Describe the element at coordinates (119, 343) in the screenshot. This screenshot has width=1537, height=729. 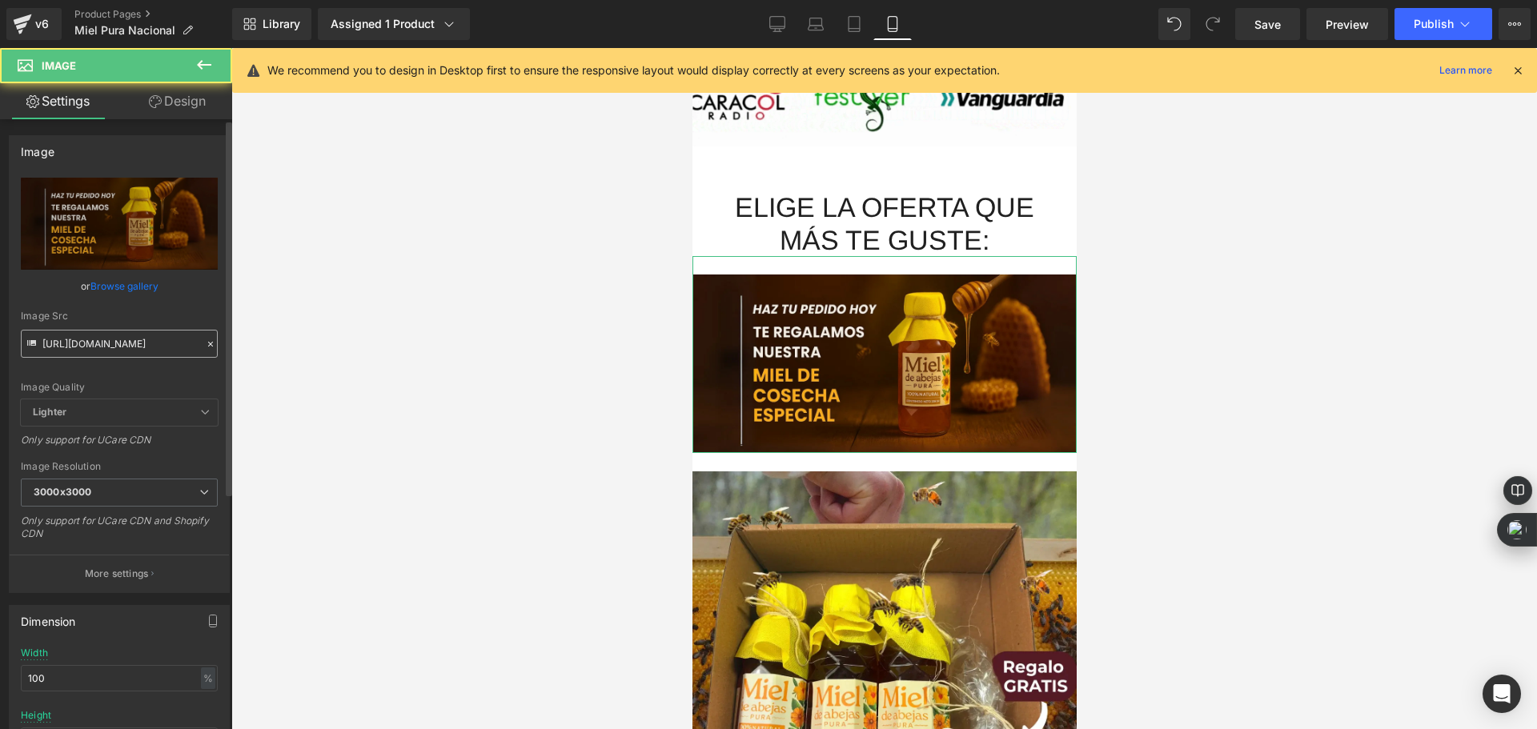
I see `input: Link` at that location.